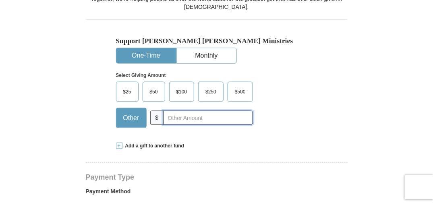 The width and height of the screenshot is (433, 205). What do you see at coordinates (206, 56) in the screenshot?
I see `button: Monthly` at bounding box center [206, 56].